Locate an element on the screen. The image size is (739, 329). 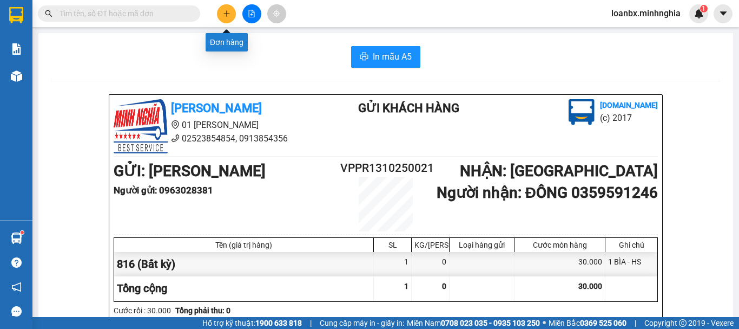
div: Cước món hàng is located at coordinates (560, 245).